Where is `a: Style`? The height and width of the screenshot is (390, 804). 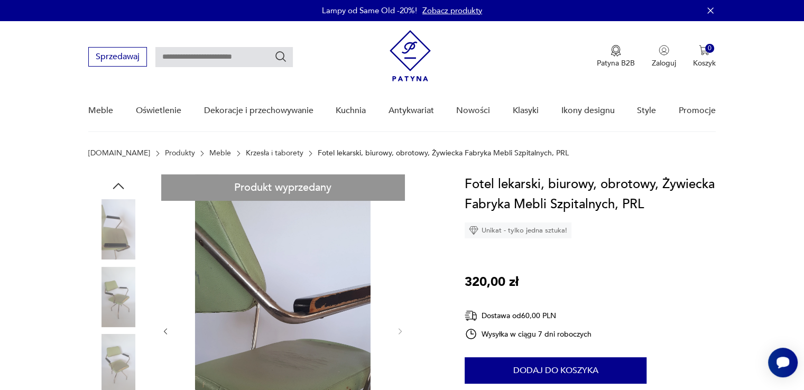
a: Style is located at coordinates (646, 110).